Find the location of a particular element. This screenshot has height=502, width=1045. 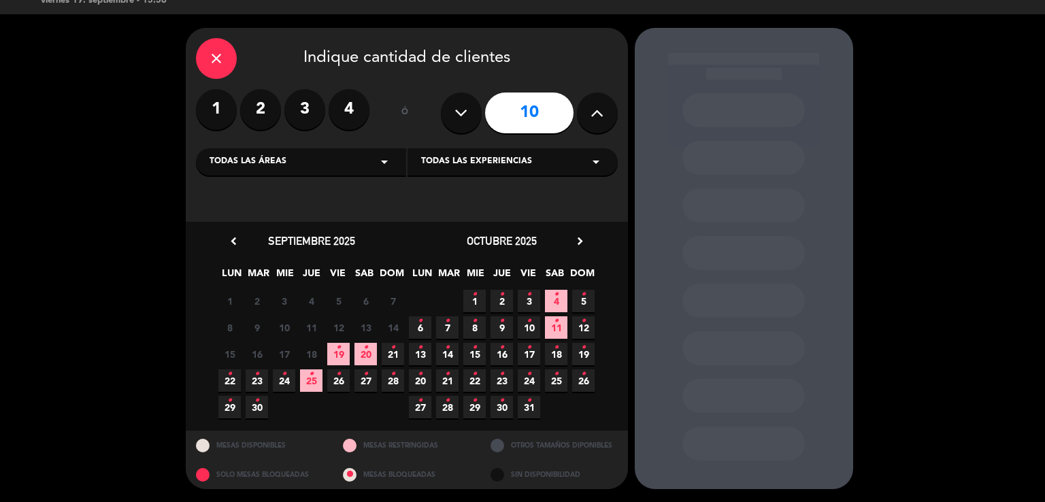

span: septiembre 2025 is located at coordinates (311, 241).